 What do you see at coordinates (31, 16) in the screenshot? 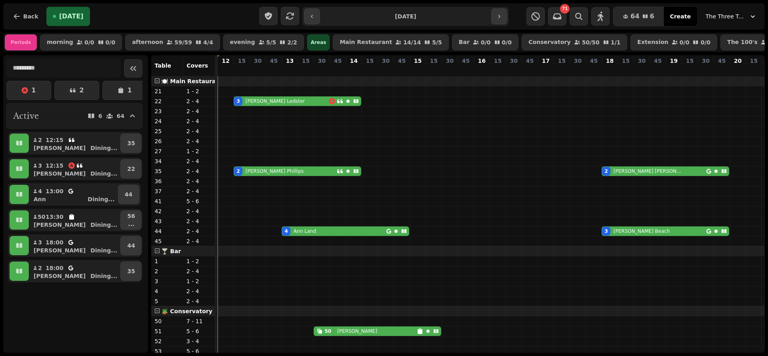
I see `span: Back` at bounding box center [31, 16].